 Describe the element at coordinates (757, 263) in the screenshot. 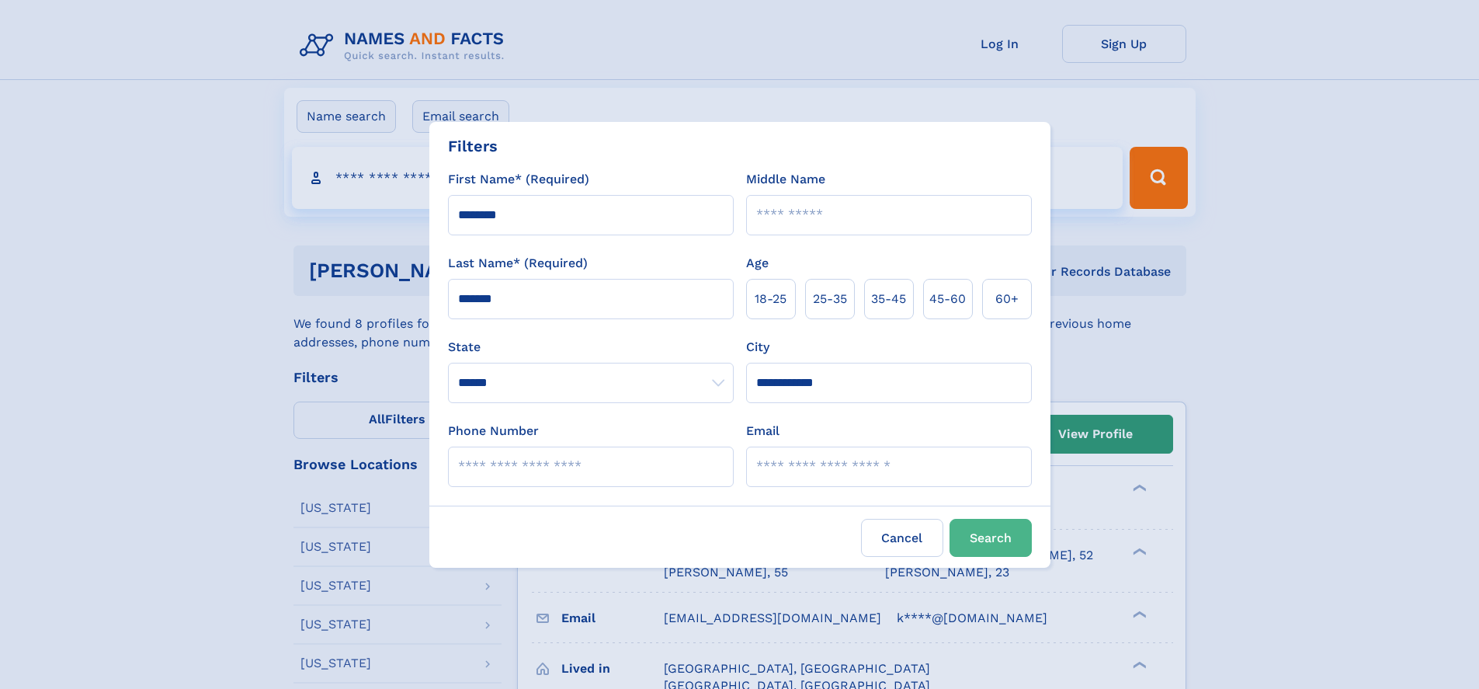

I see `label: Age` at that location.